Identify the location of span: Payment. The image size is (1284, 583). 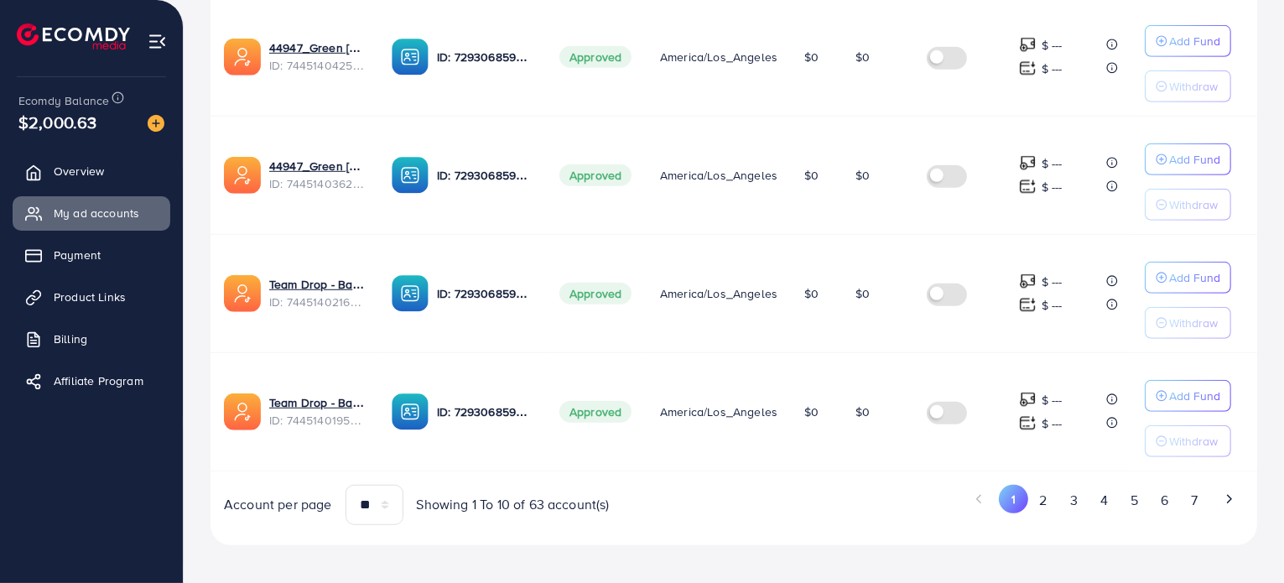
(77, 255).